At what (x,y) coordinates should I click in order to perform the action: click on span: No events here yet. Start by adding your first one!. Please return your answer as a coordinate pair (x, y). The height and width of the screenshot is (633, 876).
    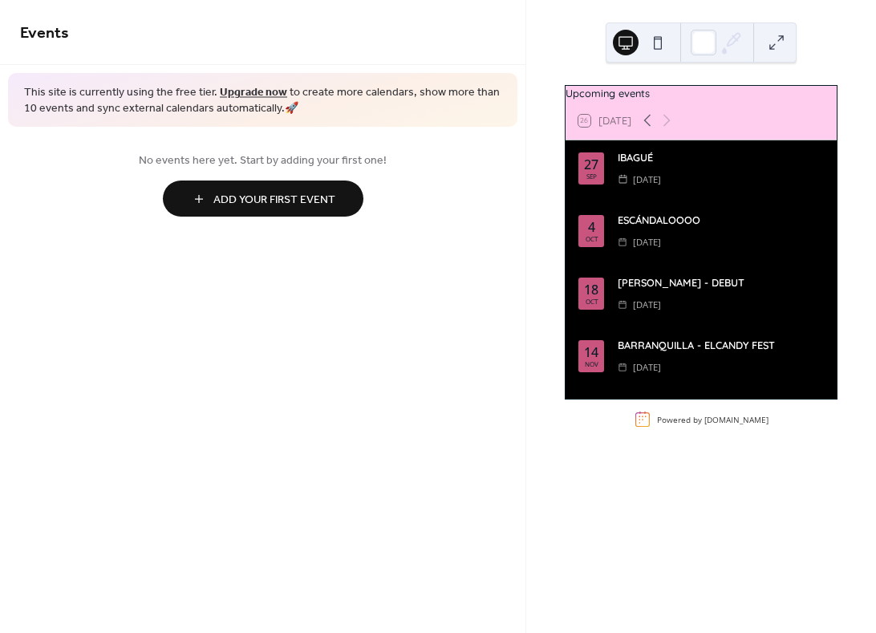
    Looking at the image, I should click on (262, 160).